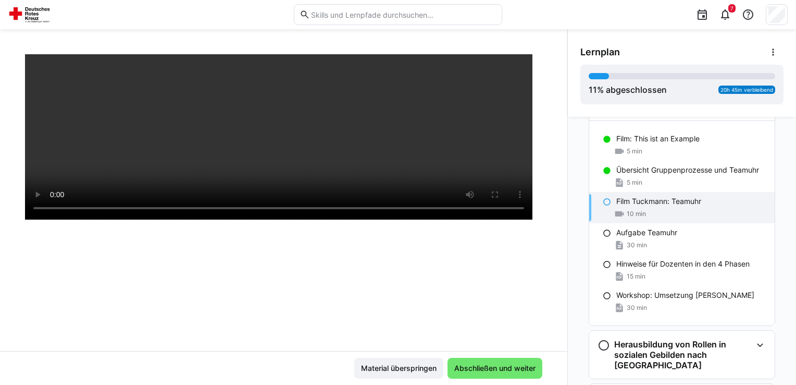  Describe the element at coordinates (495, 368) in the screenshot. I see `span: Abschließen und weiter` at that location.